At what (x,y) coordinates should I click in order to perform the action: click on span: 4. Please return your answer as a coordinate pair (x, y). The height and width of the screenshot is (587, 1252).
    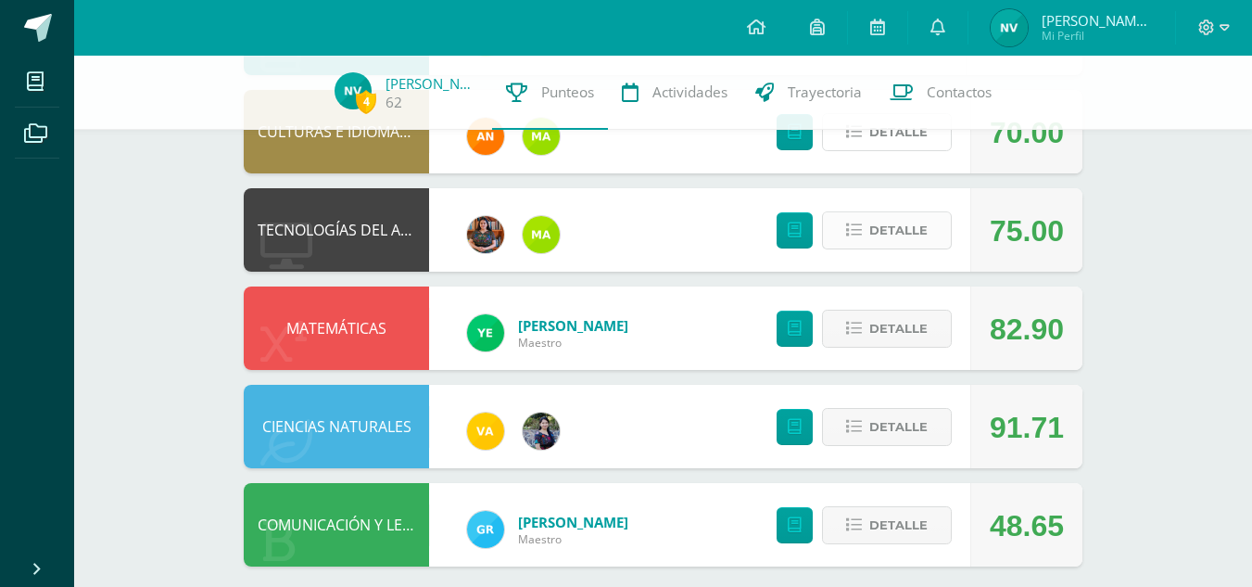
    Looking at the image, I should click on (366, 101).